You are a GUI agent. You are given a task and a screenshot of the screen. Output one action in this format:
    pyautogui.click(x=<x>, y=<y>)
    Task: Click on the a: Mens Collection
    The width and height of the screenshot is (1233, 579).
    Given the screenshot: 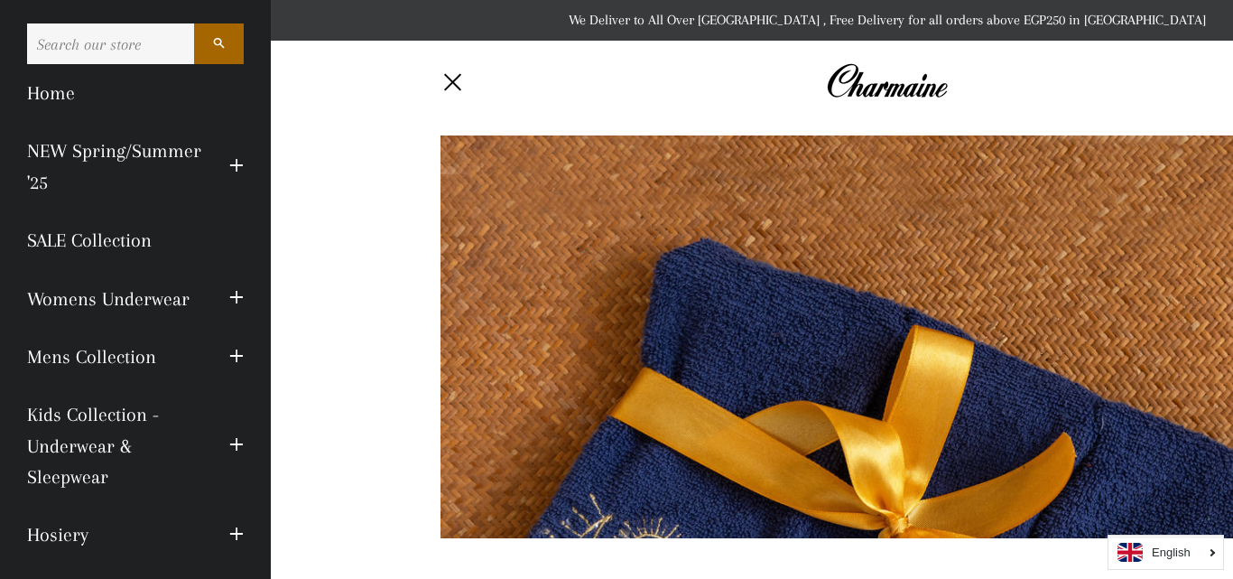 What is the action you would take?
    pyautogui.click(x=115, y=357)
    